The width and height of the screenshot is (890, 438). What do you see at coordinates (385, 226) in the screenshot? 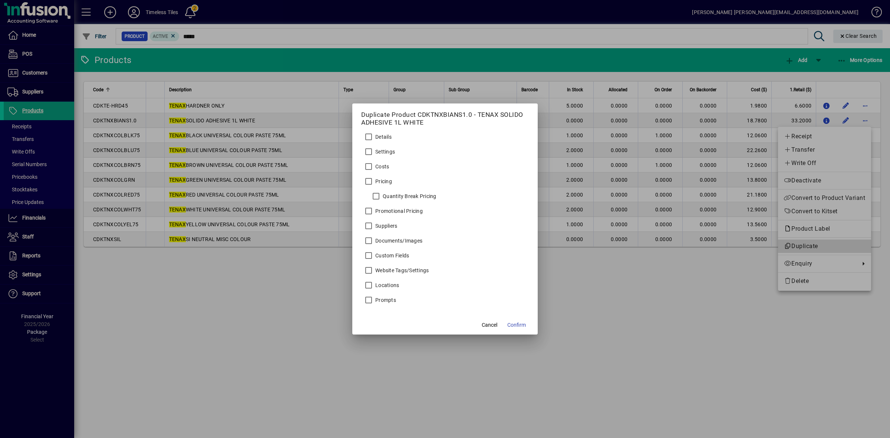
I see `label: Suppliers` at bounding box center [385, 226].